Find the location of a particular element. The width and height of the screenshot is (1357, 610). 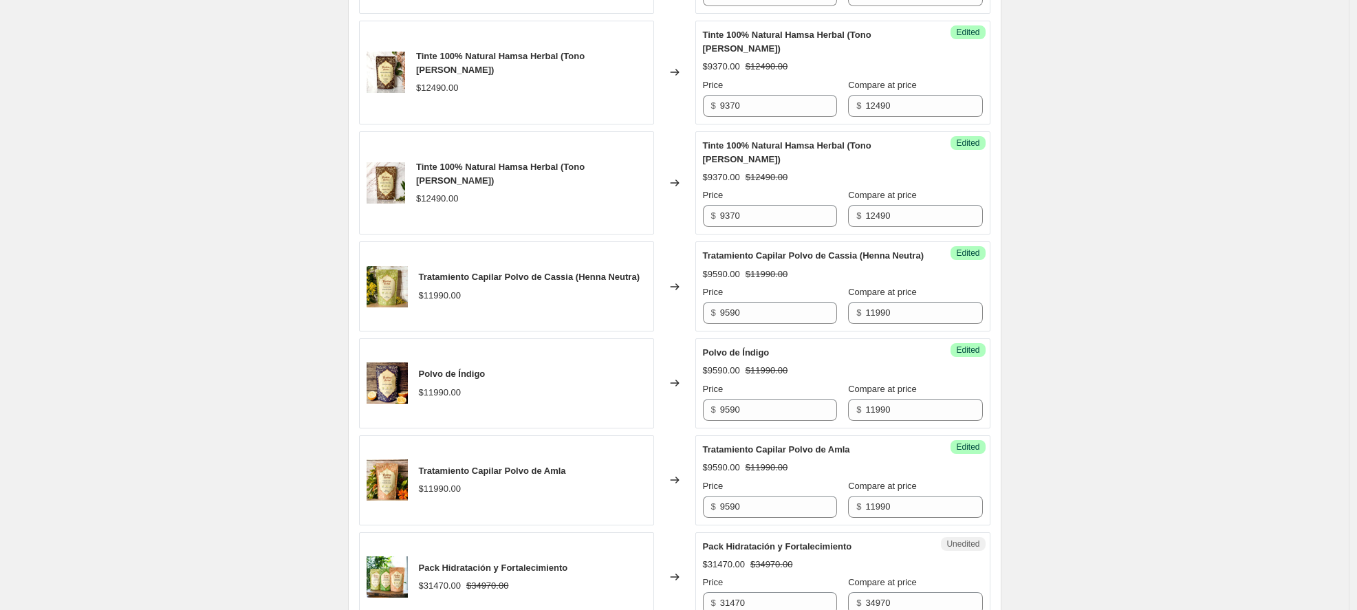

img: tinte-100-natural-hamsa-herbal-tono-castano-claro-847807_80x.jpg is located at coordinates (386, 183).